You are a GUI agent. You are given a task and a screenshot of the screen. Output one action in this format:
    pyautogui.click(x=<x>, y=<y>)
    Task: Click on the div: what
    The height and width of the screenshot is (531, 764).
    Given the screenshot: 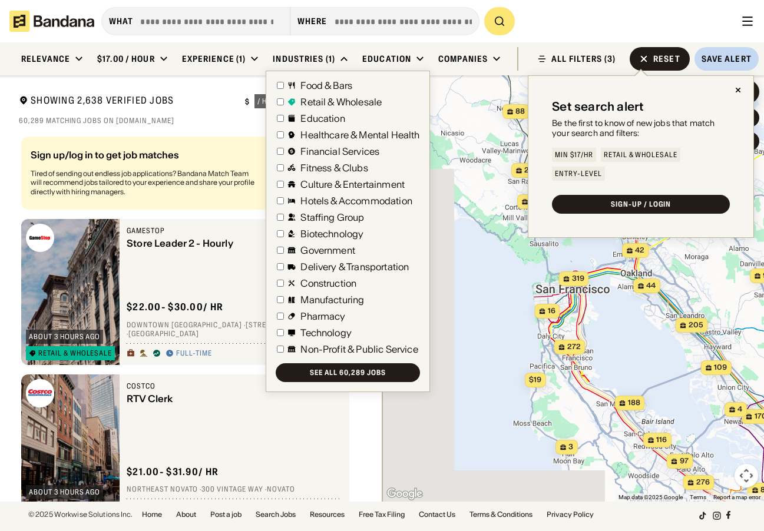 What is the action you would take?
    pyautogui.click(x=121, y=21)
    